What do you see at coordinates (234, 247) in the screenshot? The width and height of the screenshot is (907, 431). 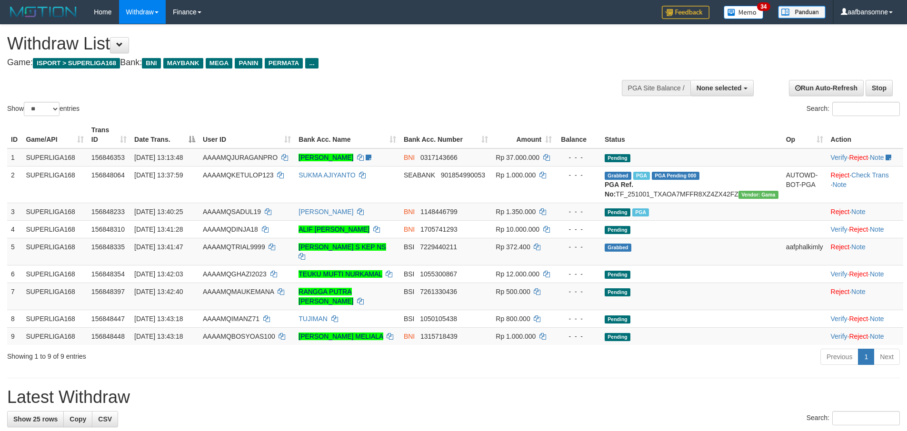 I see `span: AAAAMQTRIAL9999` at bounding box center [234, 247].